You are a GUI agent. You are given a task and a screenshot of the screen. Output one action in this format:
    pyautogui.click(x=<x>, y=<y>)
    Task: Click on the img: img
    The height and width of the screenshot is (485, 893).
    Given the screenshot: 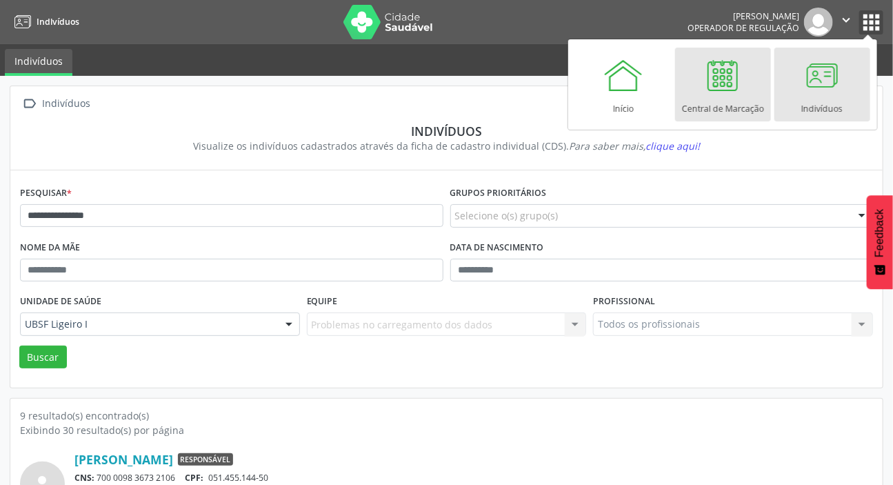 What is the action you would take?
    pyautogui.click(x=818, y=22)
    